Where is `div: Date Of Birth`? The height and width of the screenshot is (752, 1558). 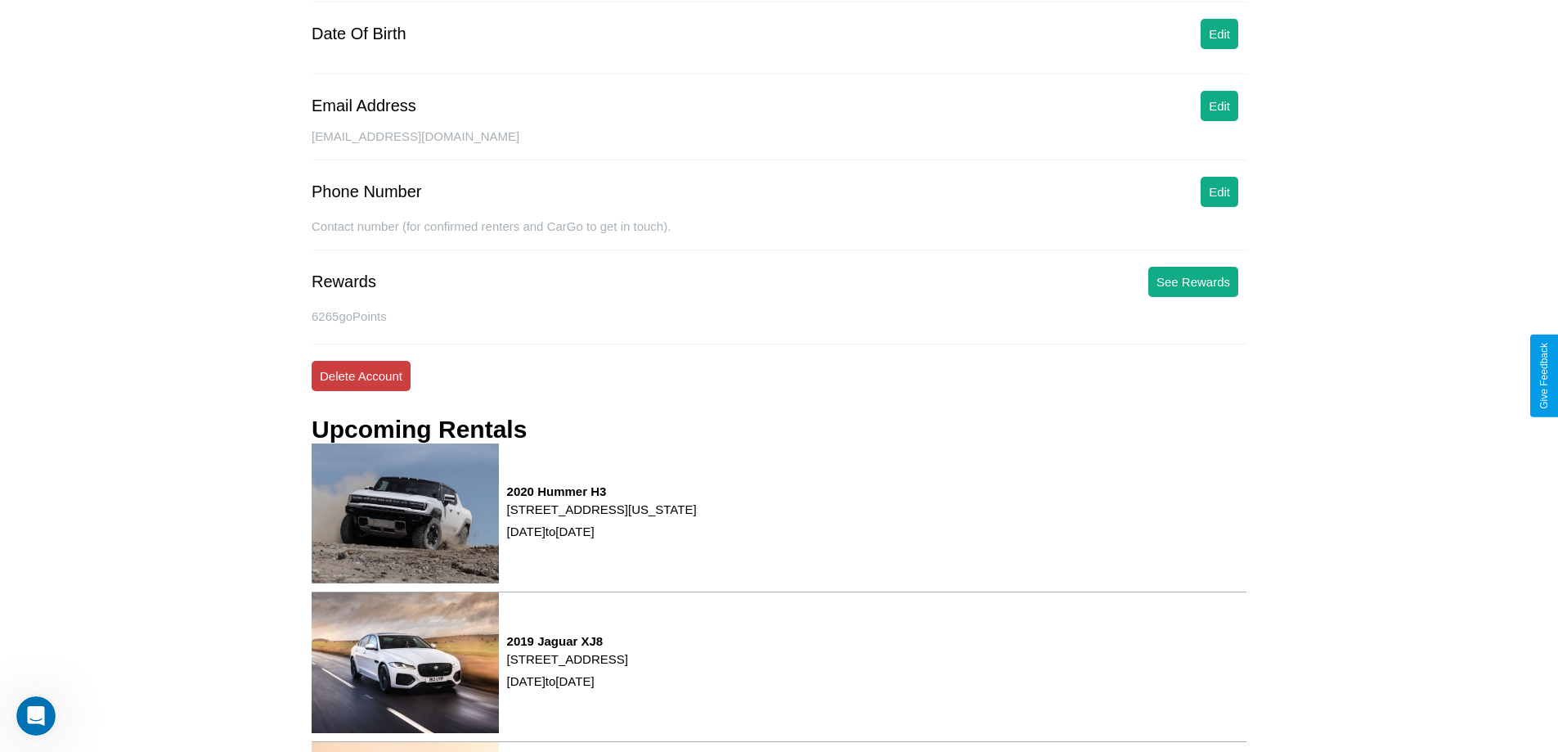
div: Date Of Birth is located at coordinates (359, 34).